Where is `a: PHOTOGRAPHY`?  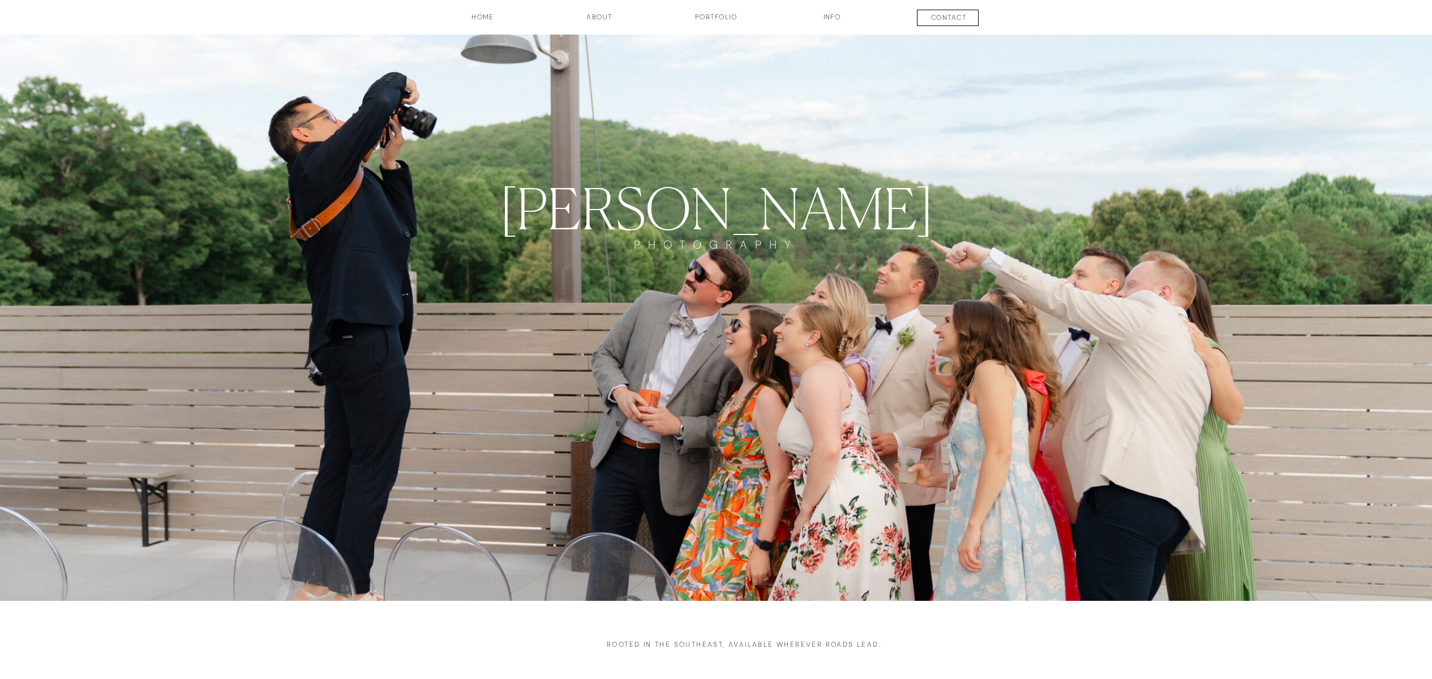
a: PHOTOGRAPHY is located at coordinates (716, 255).